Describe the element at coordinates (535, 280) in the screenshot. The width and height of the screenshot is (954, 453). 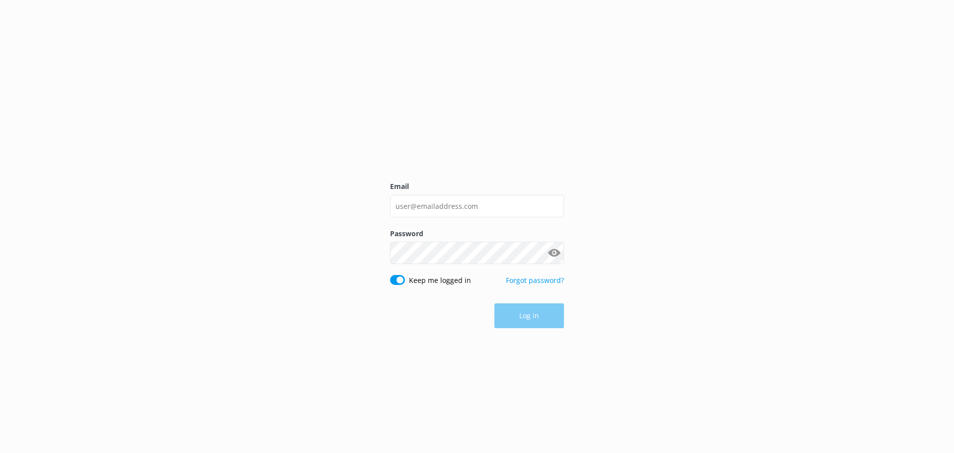
I see `a: Forgot password?` at that location.